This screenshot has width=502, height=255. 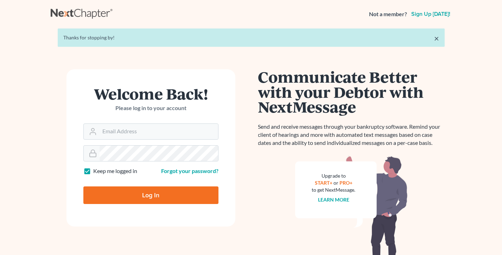 What do you see at coordinates (351, 92) in the screenshot?
I see `h1: Communicate Better with your Debtor with NextMessage` at bounding box center [351, 92].